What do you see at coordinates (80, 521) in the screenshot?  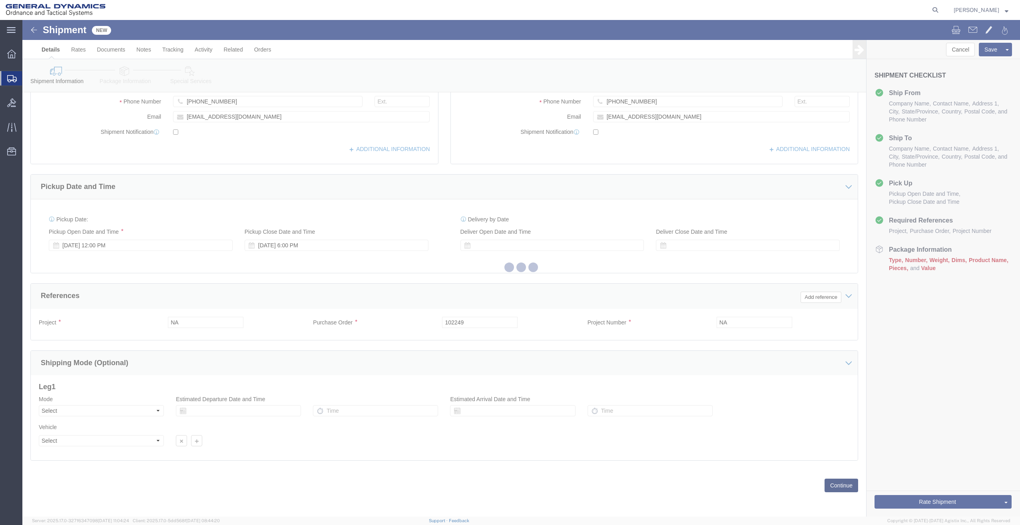 I see `span: Server: 2025.17.0-327f6347098` at bounding box center [80, 521].